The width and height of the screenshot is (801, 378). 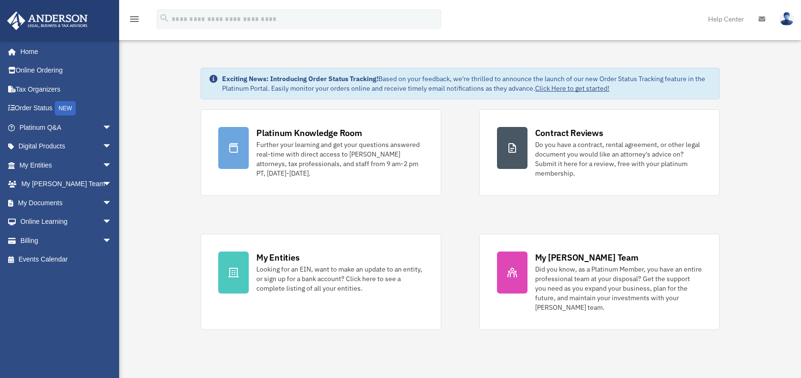 I want to click on a: Billingarrow_drop_down, so click(x=66, y=240).